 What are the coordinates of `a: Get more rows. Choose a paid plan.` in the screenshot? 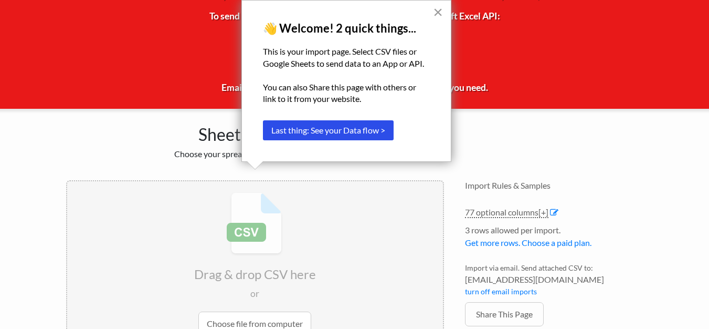 It's located at (528, 242).